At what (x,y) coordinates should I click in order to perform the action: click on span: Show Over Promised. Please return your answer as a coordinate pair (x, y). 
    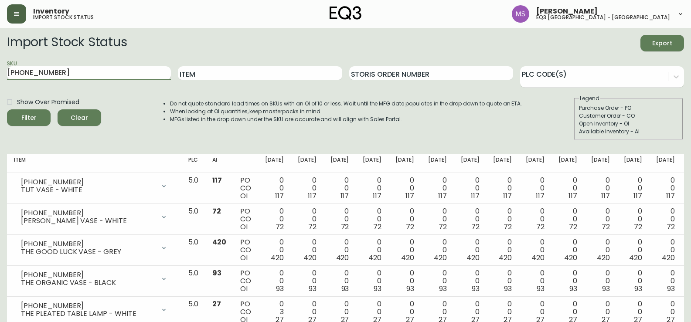
    Looking at the image, I should click on (48, 102).